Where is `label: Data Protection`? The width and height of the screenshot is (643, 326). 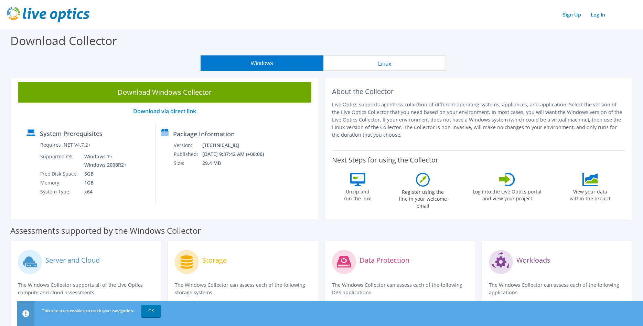 label: Data Protection is located at coordinates (384, 260).